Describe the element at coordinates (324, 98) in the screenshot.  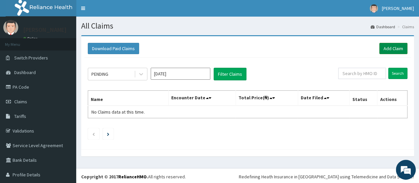
I see `th: Date Filed` at that location.